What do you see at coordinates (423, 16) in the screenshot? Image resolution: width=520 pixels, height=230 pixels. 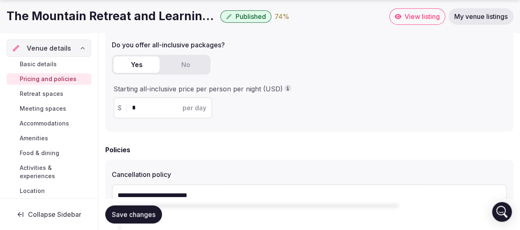 I see `span: View listing` at bounding box center [423, 16].